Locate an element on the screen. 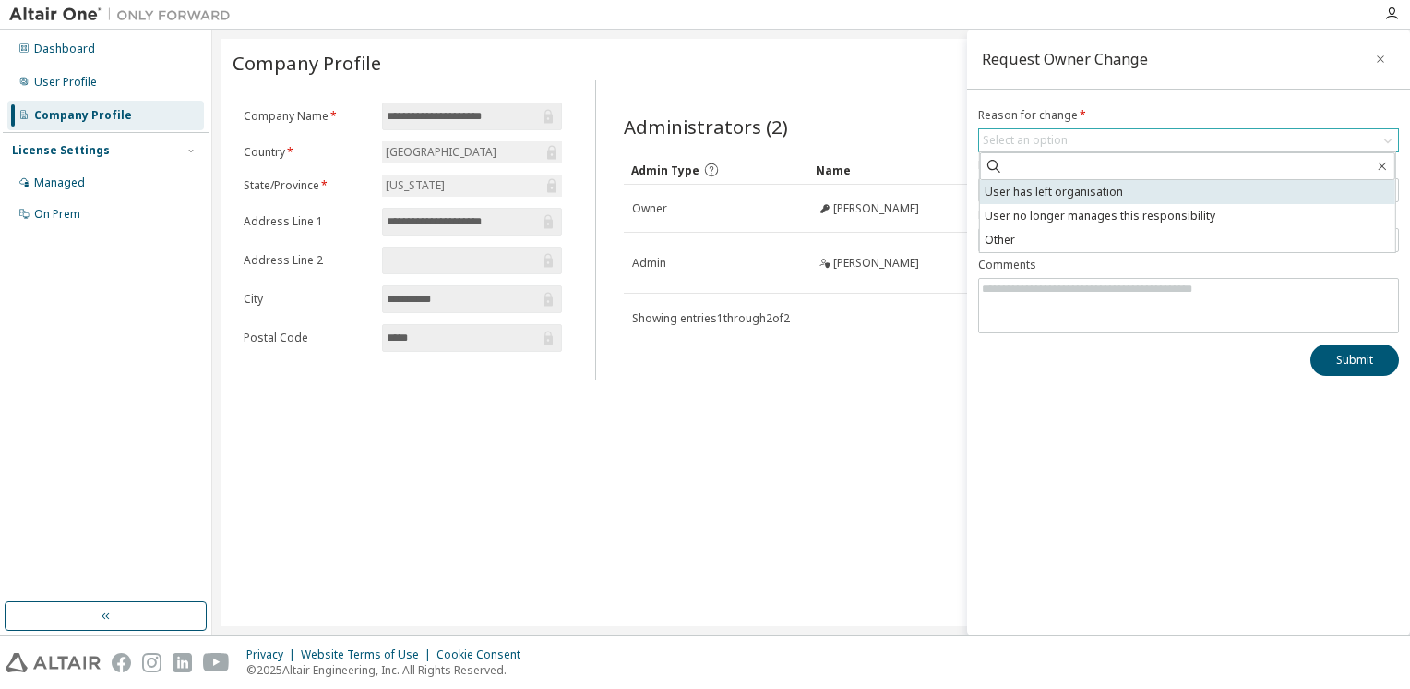 The image size is (1410, 689). div: License Settings is located at coordinates (61, 150).